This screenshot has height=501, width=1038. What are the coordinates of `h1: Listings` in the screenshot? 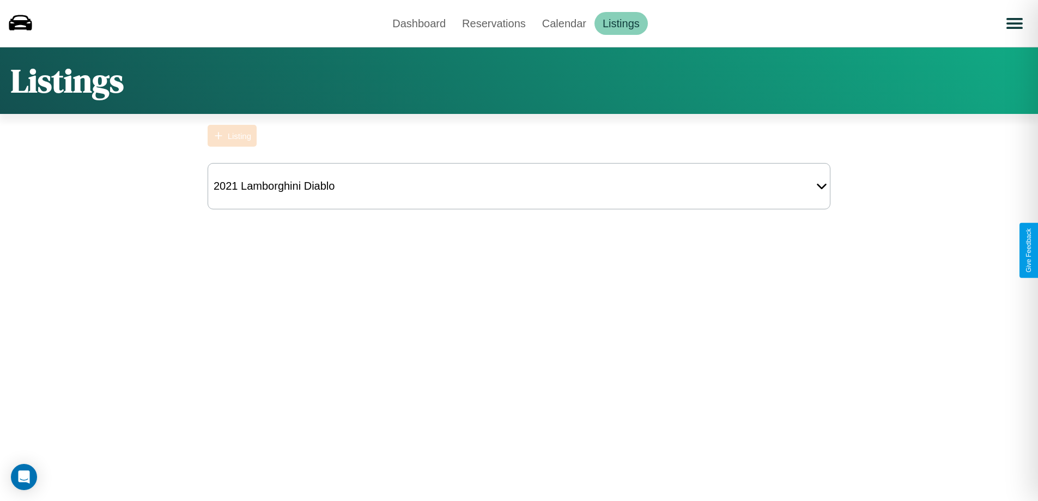 It's located at (67, 81).